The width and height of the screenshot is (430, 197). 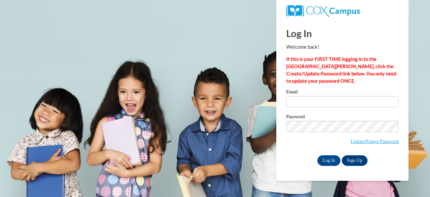 I want to click on label: Password, so click(x=342, y=117).